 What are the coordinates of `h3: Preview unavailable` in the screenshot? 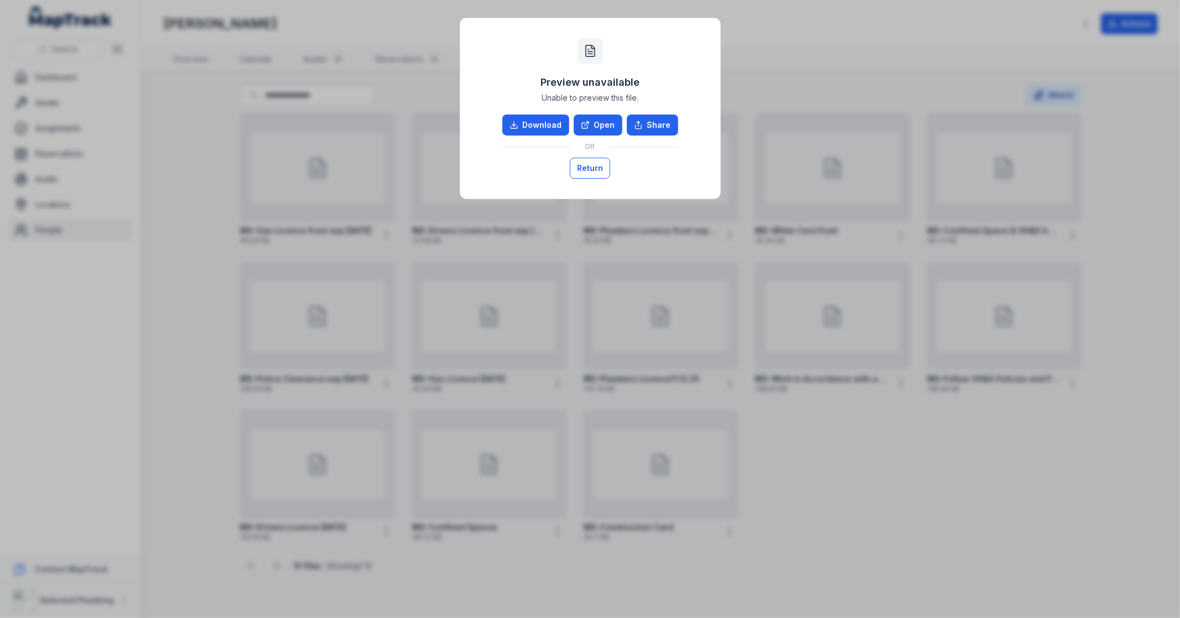 It's located at (590, 82).